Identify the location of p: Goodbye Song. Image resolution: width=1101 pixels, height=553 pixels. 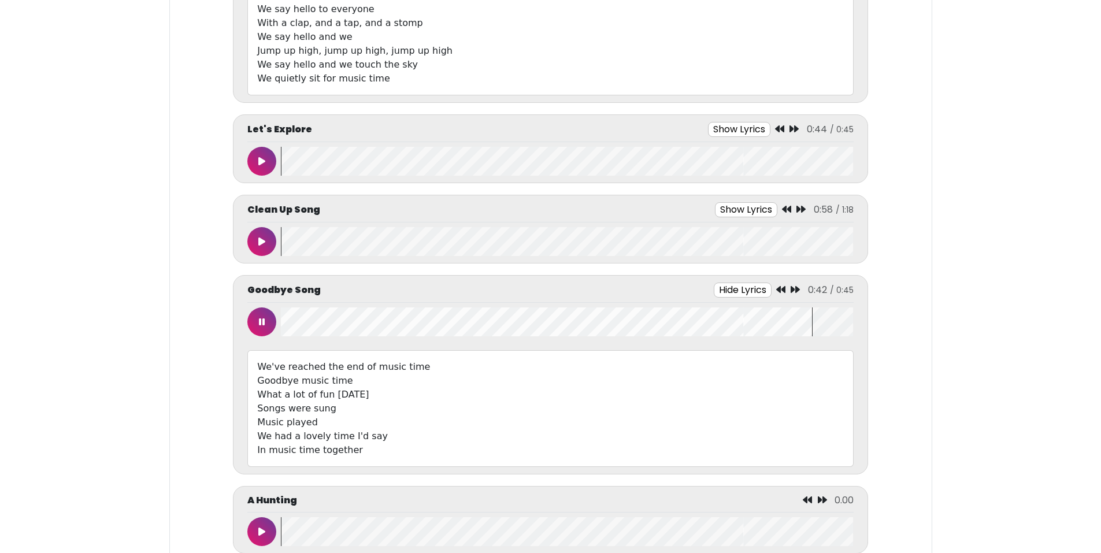
(284, 290).